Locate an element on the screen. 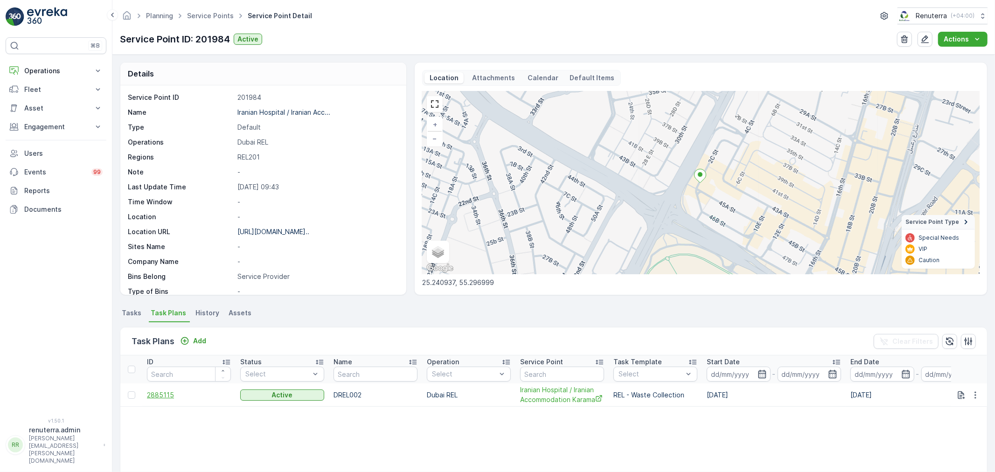 Image resolution: width=995 pixels, height=472 pixels. a: Open this area in Google Maps (opens a new window) is located at coordinates (440, 268).